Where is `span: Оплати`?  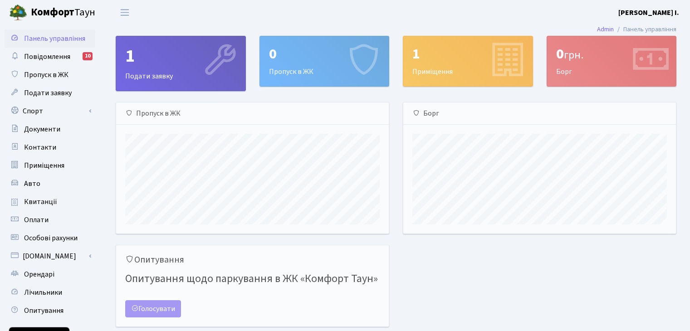
span: Оплати is located at coordinates (36, 220).